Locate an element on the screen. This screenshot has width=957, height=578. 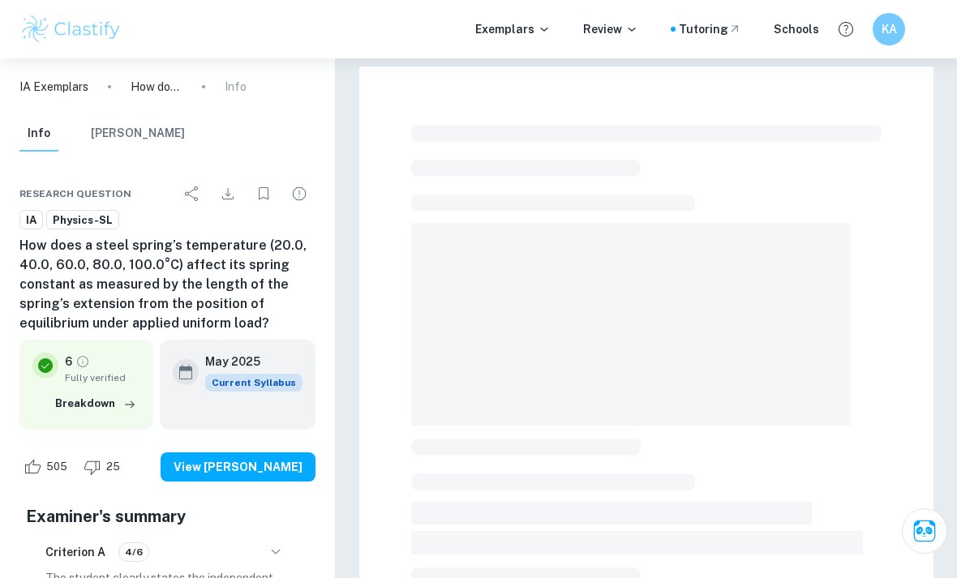
button: Breakdown is located at coordinates (96, 404).